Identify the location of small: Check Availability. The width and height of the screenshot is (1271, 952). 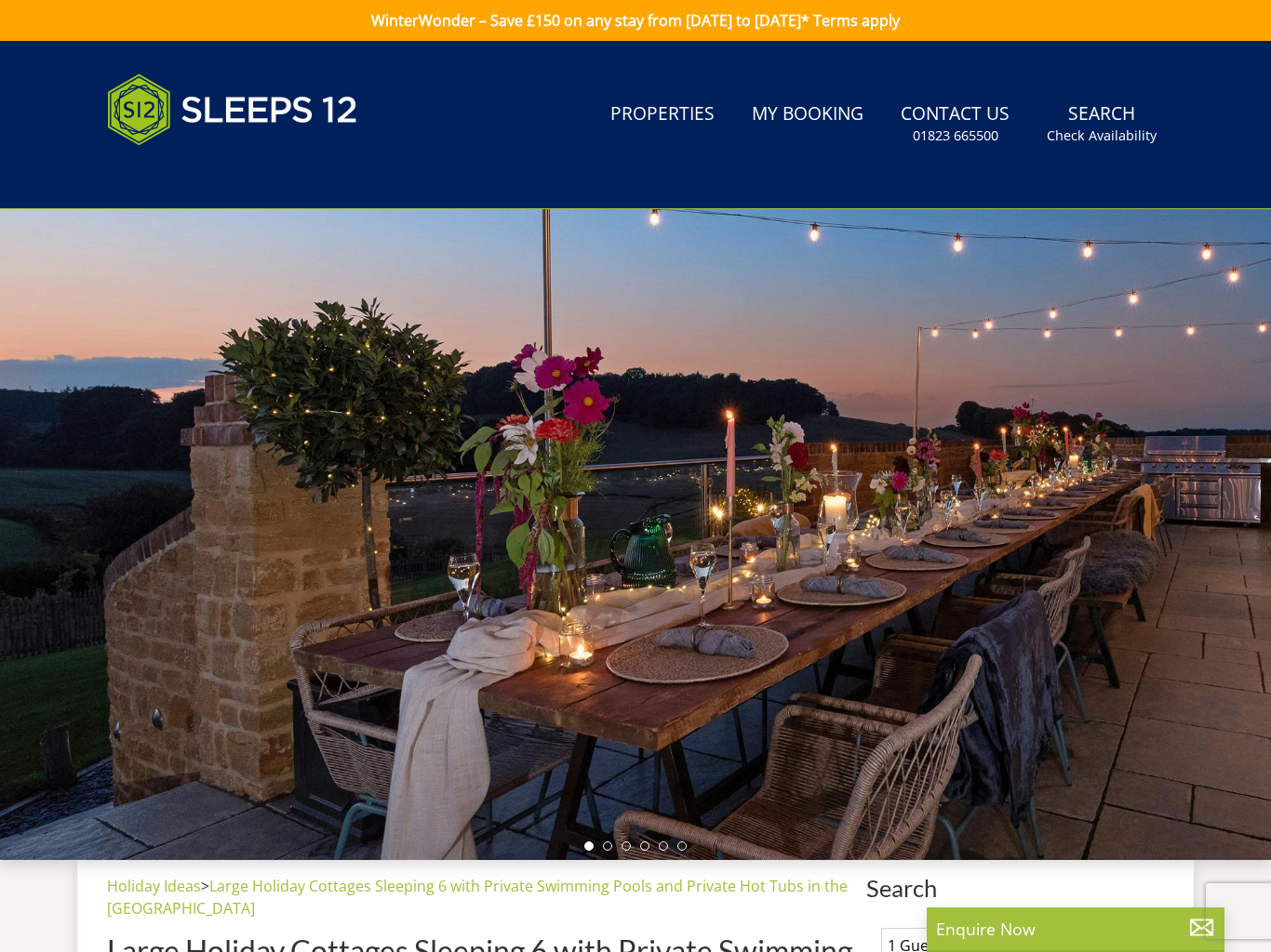
(1102, 135).